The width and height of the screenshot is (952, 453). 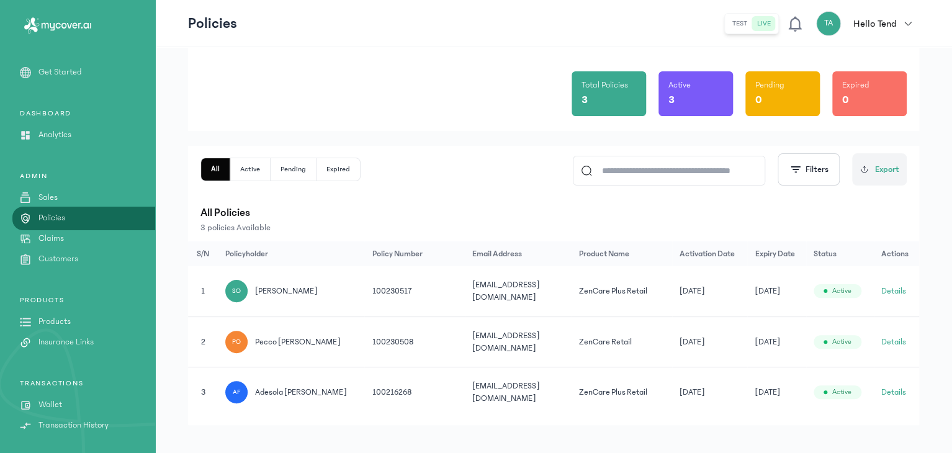 What do you see at coordinates (48, 197) in the screenshot?
I see `p: Sales` at bounding box center [48, 197].